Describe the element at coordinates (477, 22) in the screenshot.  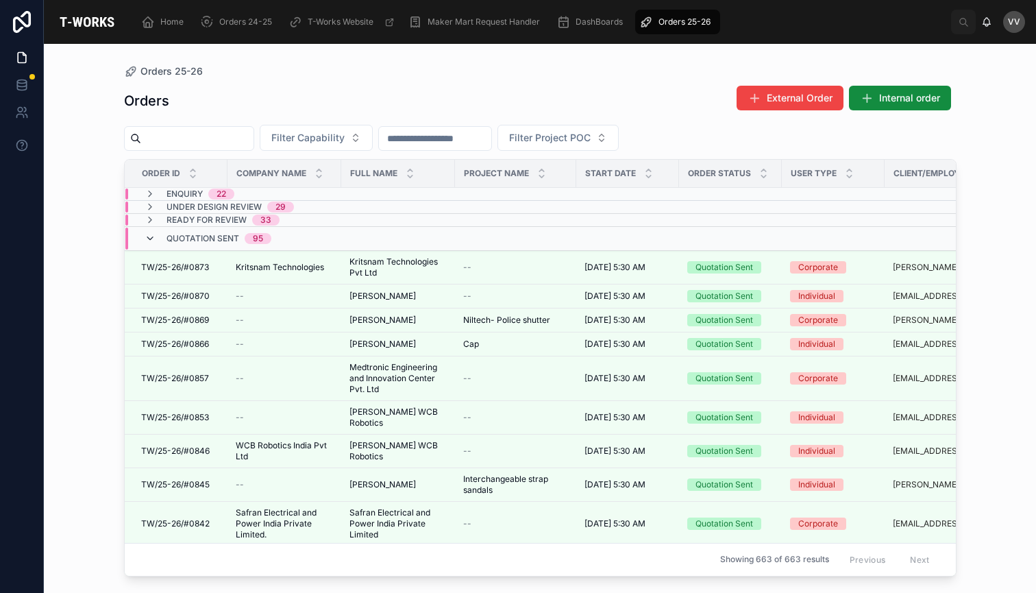
I see `a: Maker Mart Request Handler` at that location.